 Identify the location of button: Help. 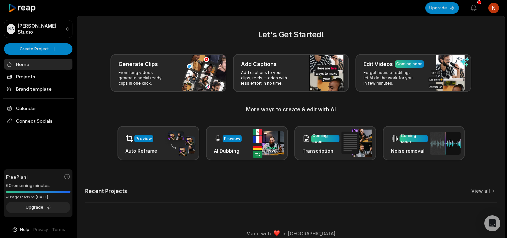
(20, 230).